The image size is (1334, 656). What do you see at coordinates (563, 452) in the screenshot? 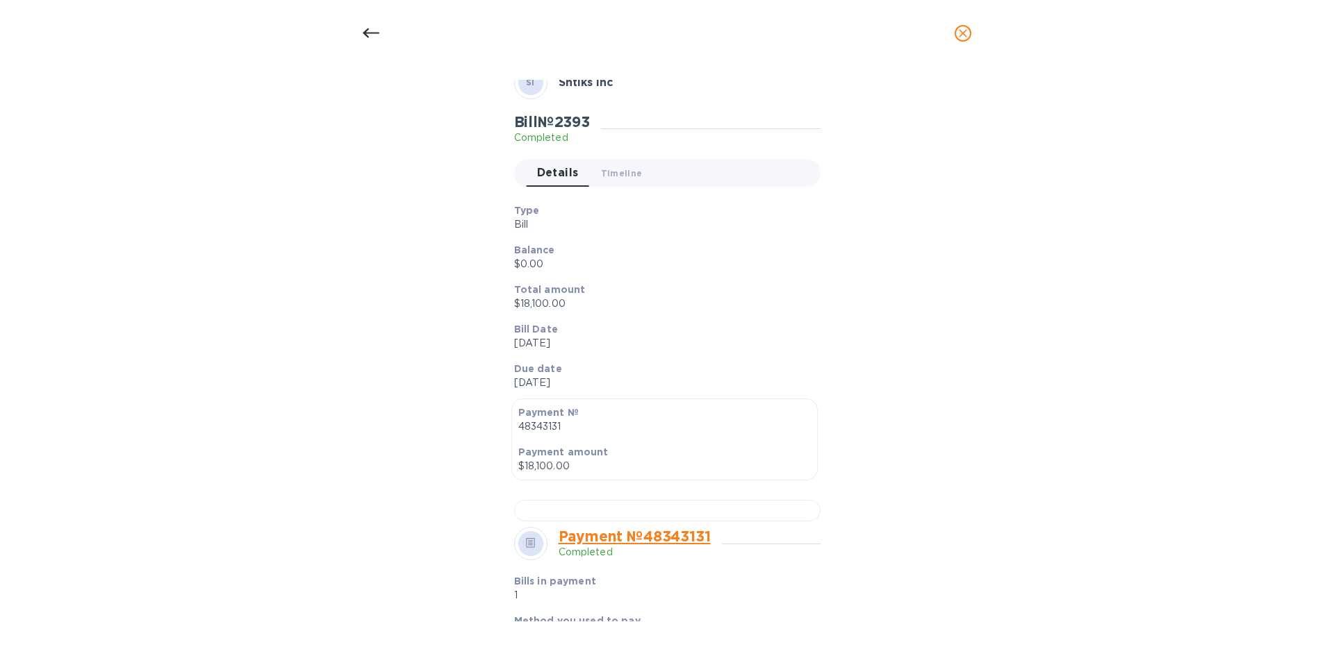
I see `b: Payment amount` at bounding box center [563, 452].